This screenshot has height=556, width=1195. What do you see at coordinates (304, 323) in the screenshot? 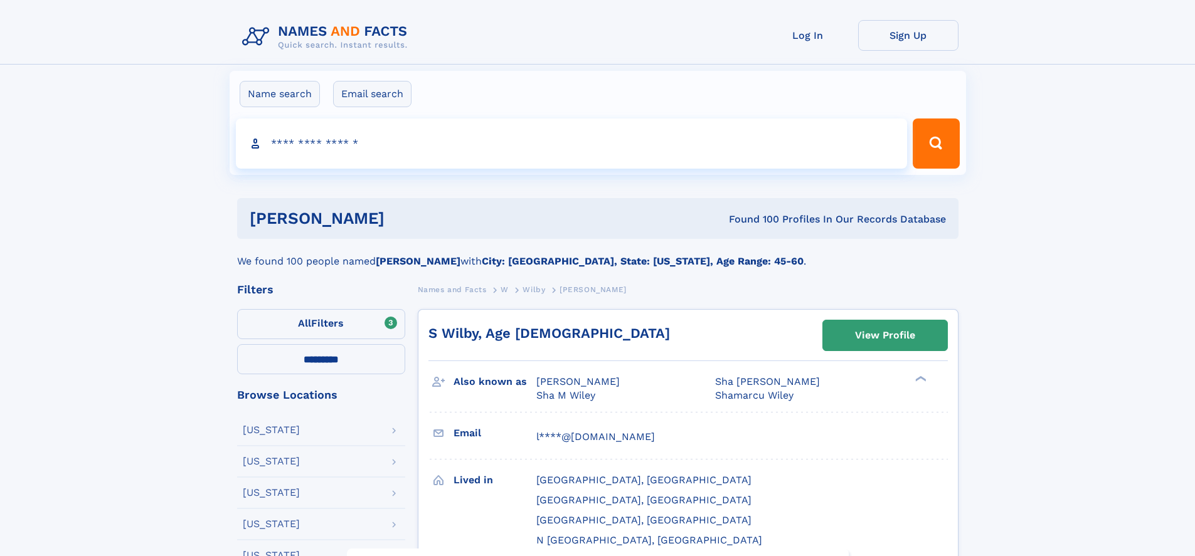
I see `span: All` at bounding box center [304, 323].